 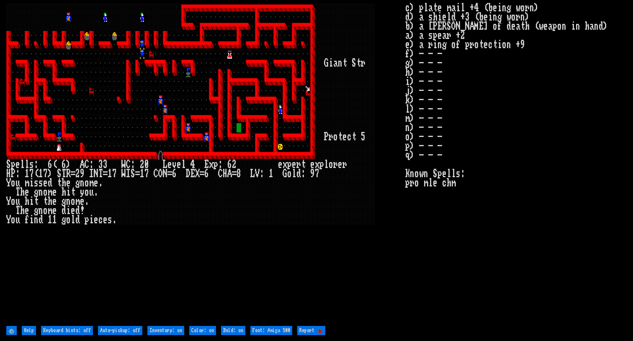 I want to click on div: m, so click(x=27, y=183).